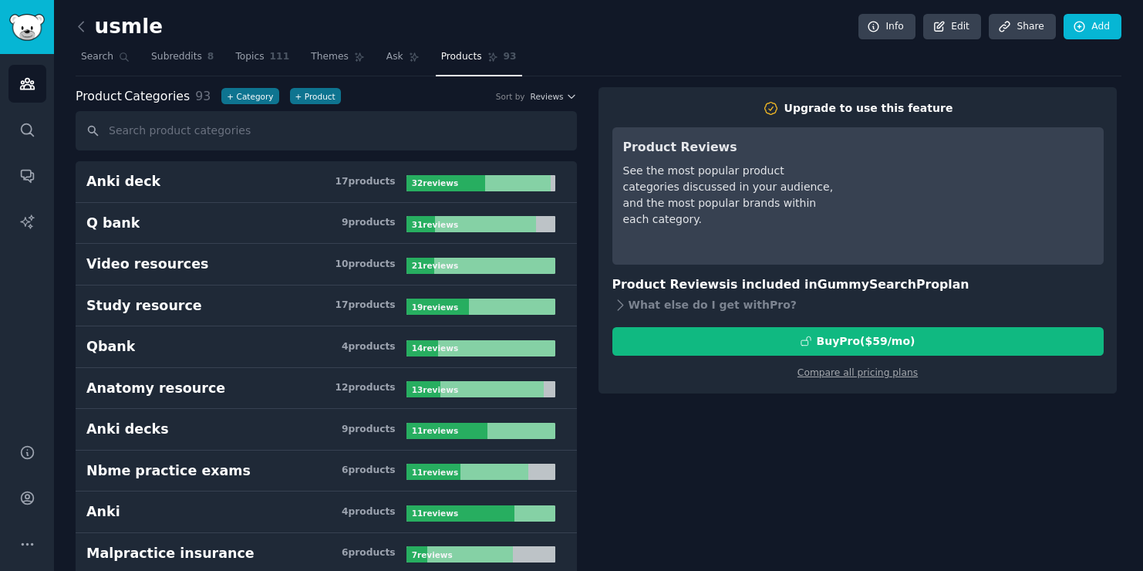 The image size is (1143, 571). Describe the element at coordinates (887, 27) in the screenshot. I see `a: Info` at that location.